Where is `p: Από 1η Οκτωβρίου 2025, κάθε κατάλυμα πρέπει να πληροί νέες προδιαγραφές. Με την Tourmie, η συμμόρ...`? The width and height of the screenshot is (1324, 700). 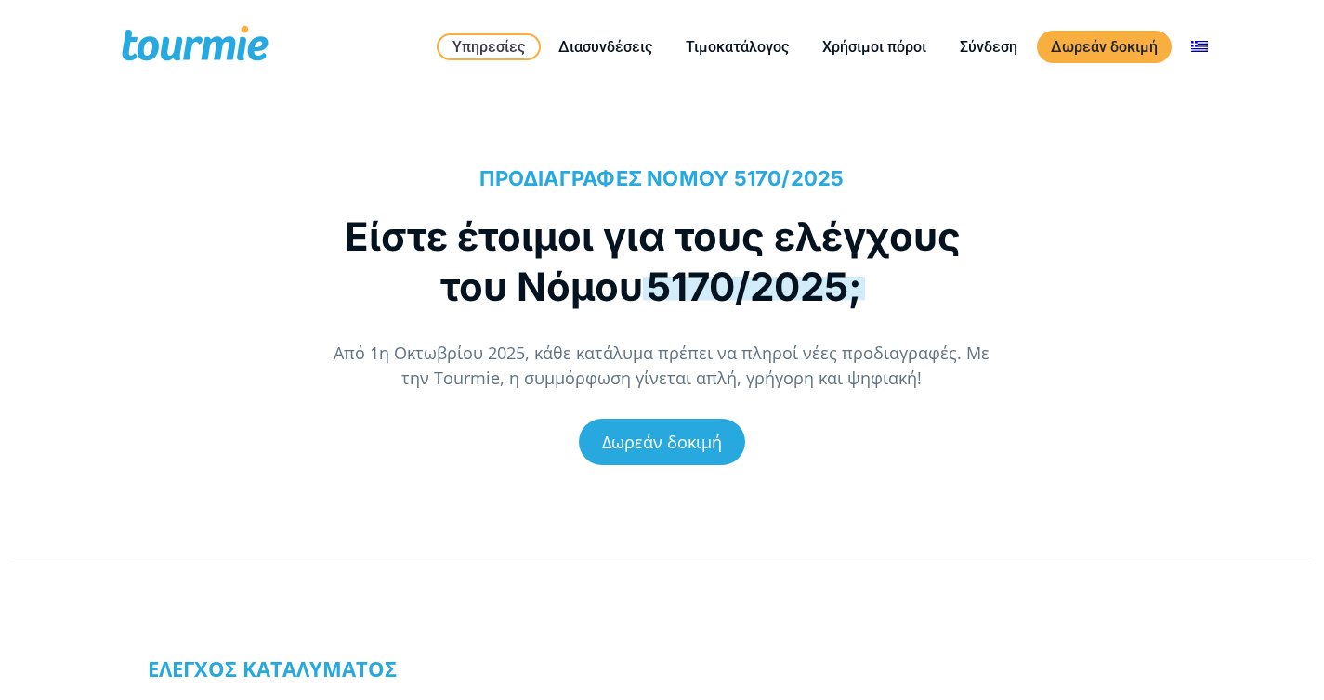 p: Από 1η Οκτωβρίου 2025, κάθε κατάλυμα πρέπει να πληροί νέες προδιαγραφές. Με την Tourmie, η συμμόρ... is located at coordinates (661, 366).